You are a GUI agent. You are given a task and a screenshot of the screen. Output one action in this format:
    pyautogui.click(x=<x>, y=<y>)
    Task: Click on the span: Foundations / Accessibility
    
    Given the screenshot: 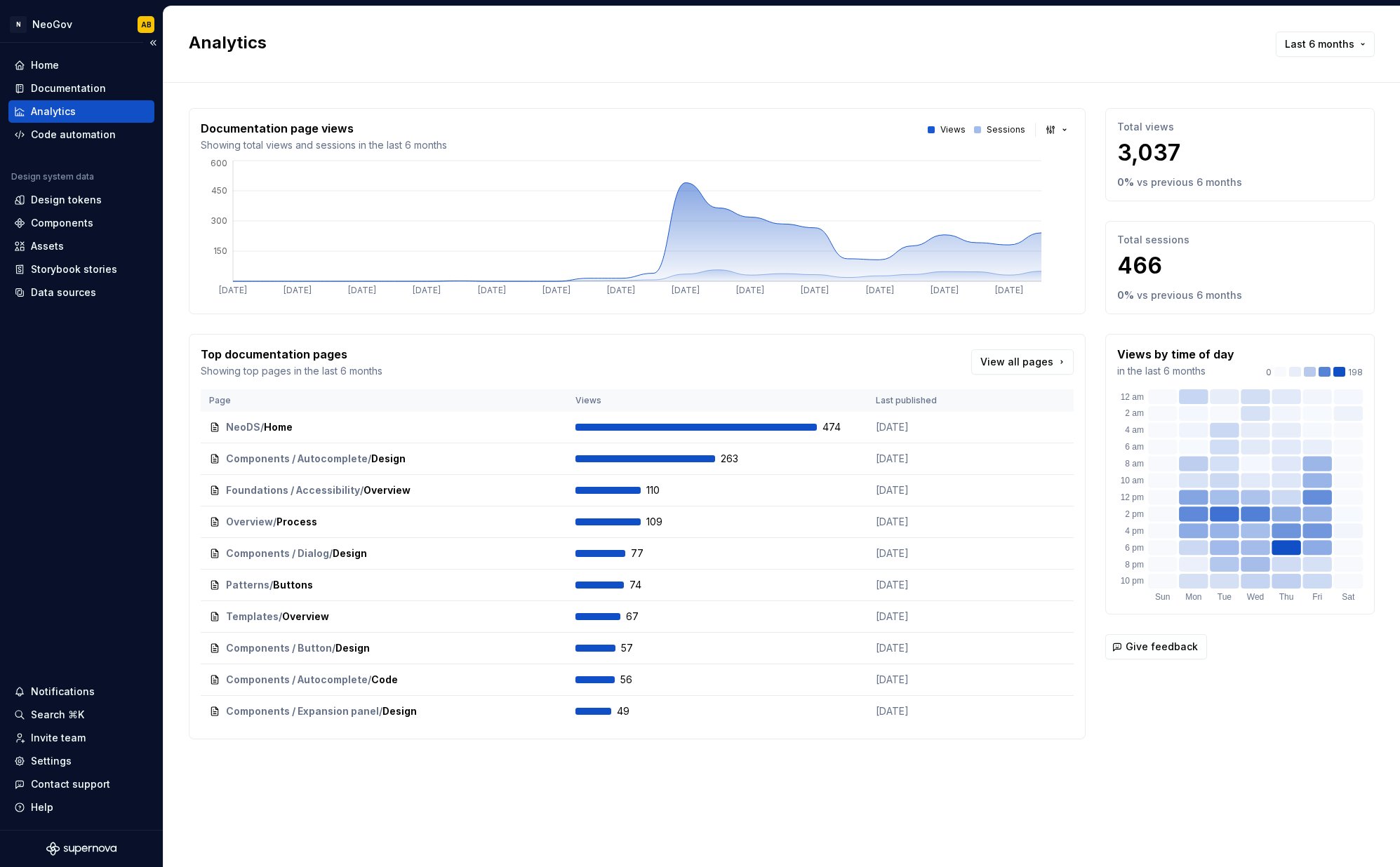 What is the action you would take?
    pyautogui.click(x=292, y=490)
    